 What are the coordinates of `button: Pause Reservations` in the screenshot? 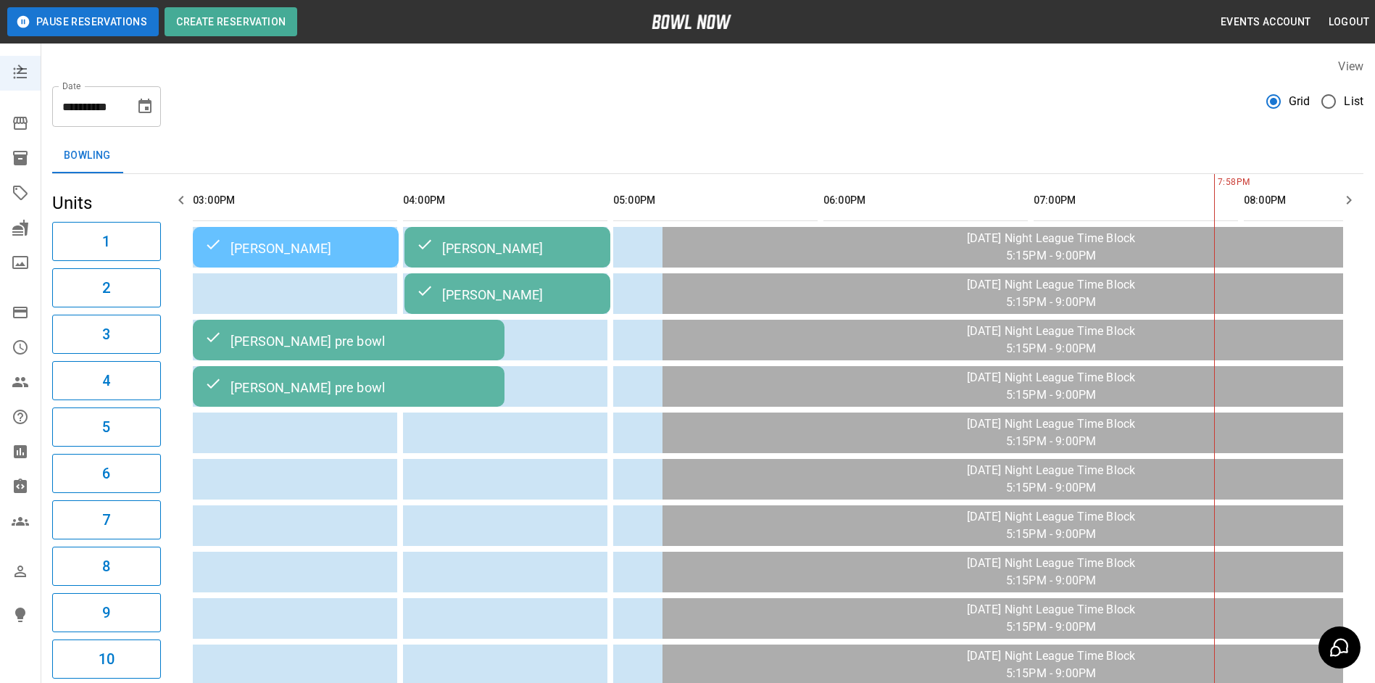 It's located at (83, 22).